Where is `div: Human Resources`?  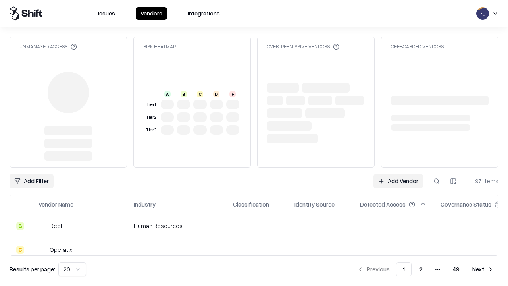
div: Human Resources is located at coordinates (177, 225).